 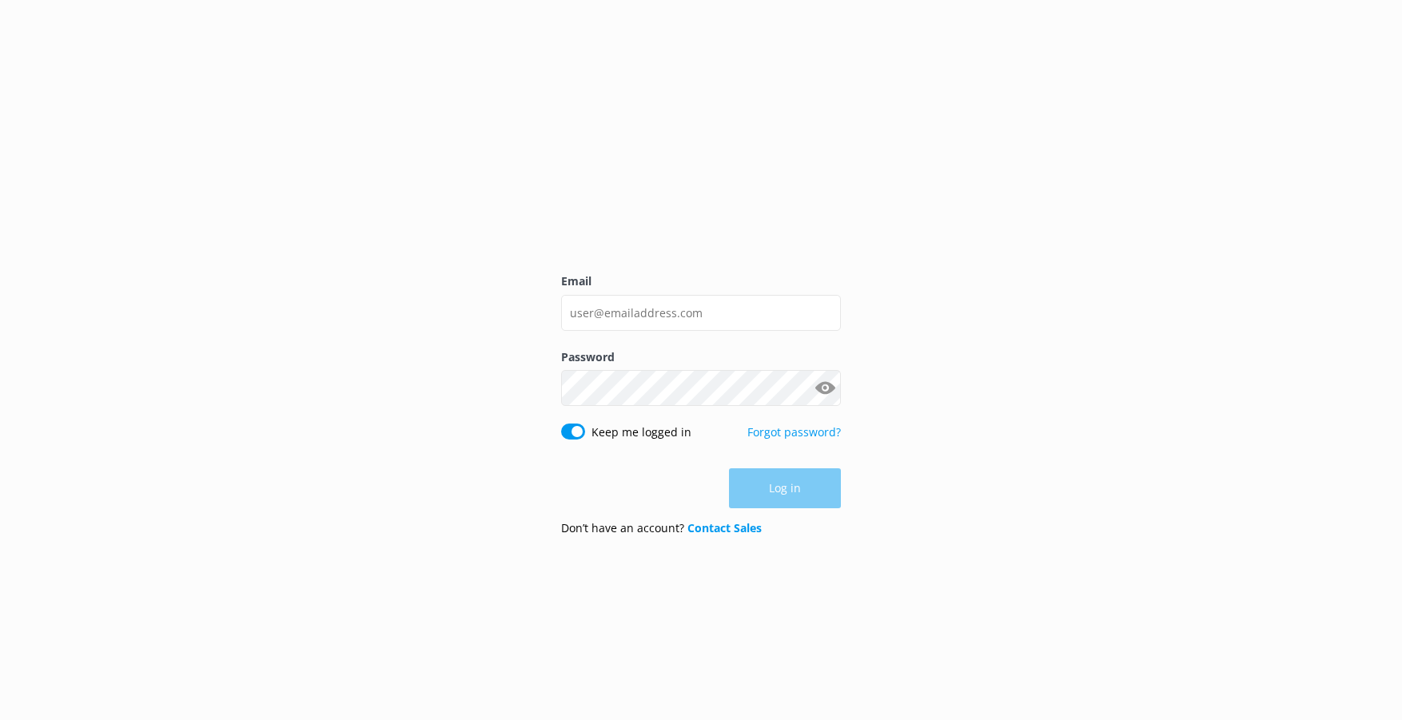 I want to click on label: Password, so click(x=701, y=357).